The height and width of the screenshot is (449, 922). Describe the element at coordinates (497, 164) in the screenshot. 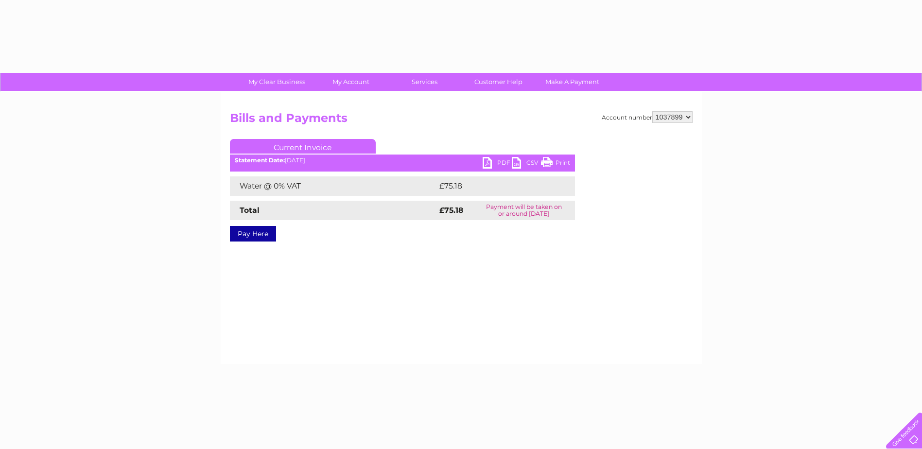

I see `a: PDF` at that location.